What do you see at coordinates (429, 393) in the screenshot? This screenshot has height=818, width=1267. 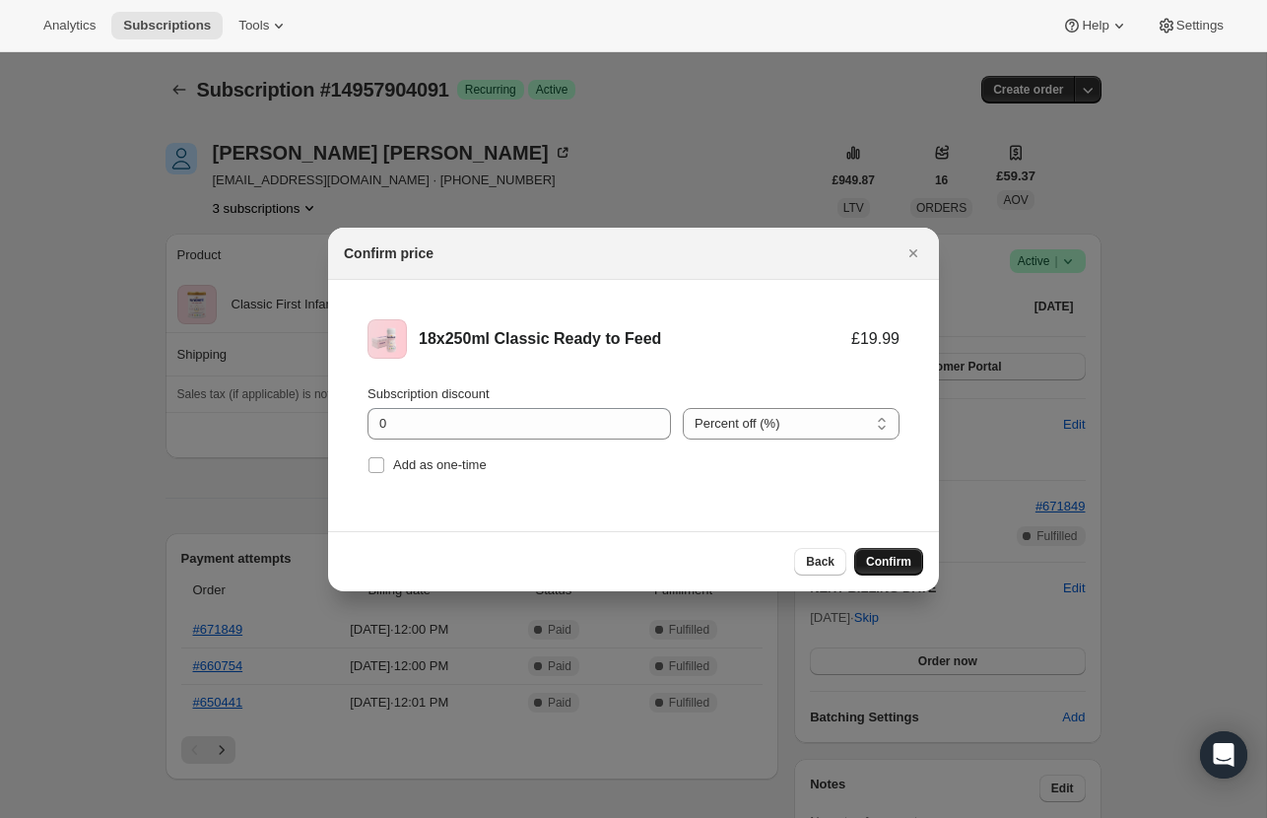 I see `span: Subscription discount` at bounding box center [429, 393].